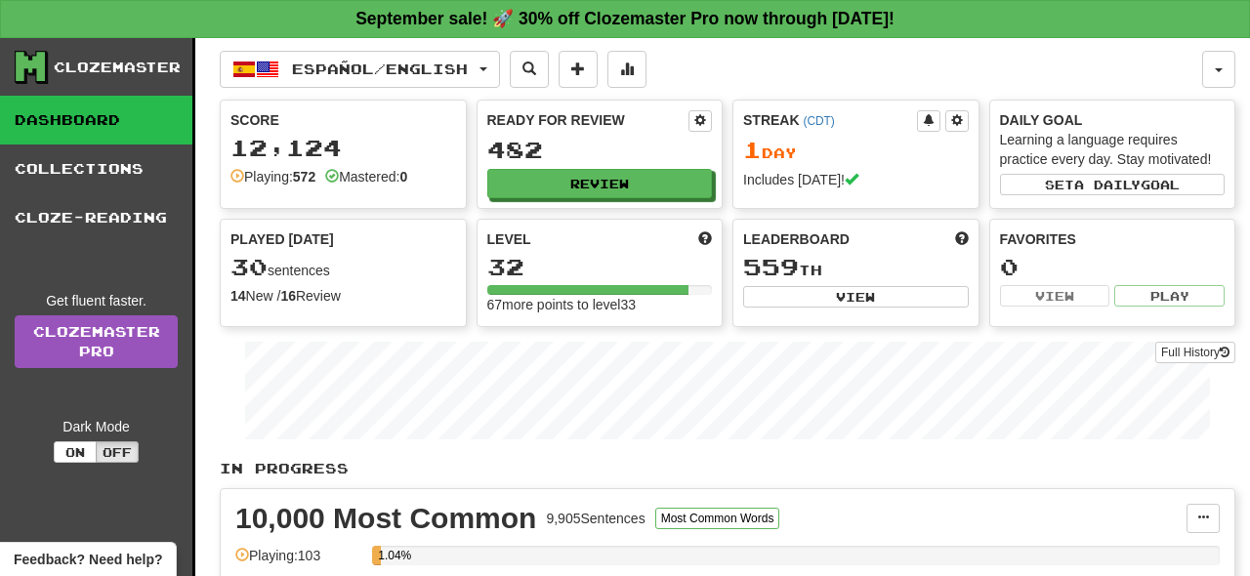  What do you see at coordinates (578, 69) in the screenshot?
I see `button: Add sentence to collection` at bounding box center [578, 69].